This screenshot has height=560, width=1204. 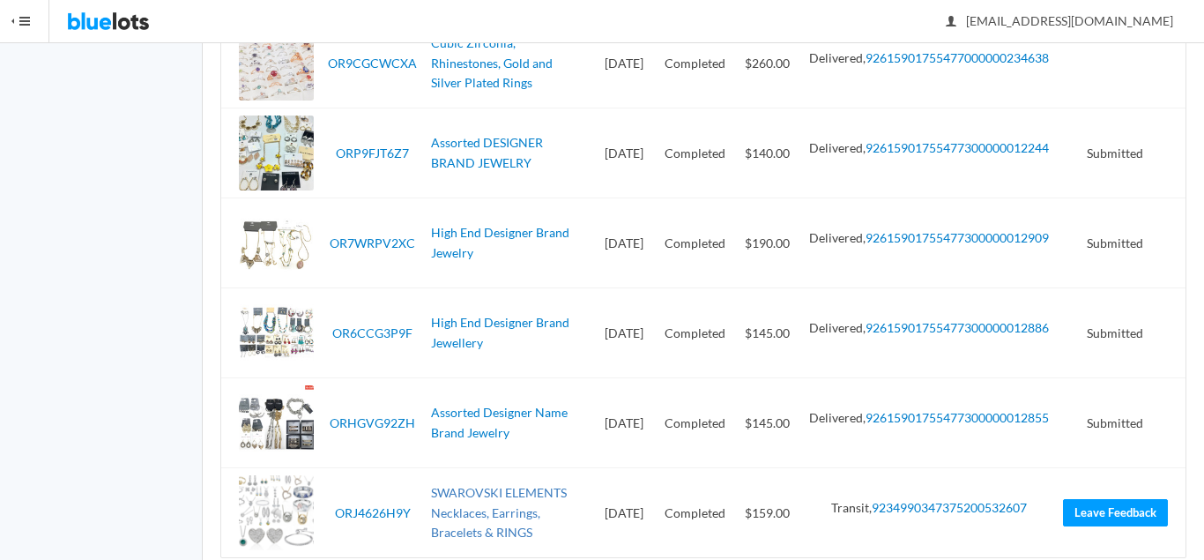 I want to click on a: 92615901755477300000012909, so click(x=957, y=237).